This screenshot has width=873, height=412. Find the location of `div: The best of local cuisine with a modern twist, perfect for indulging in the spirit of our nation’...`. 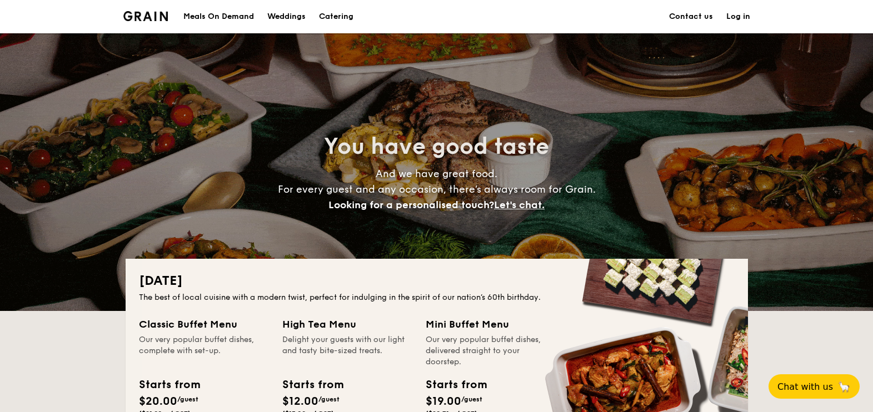

div: The best of local cuisine with a modern twist, perfect for indulging in the spirit of our nation’... is located at coordinates (437, 298).